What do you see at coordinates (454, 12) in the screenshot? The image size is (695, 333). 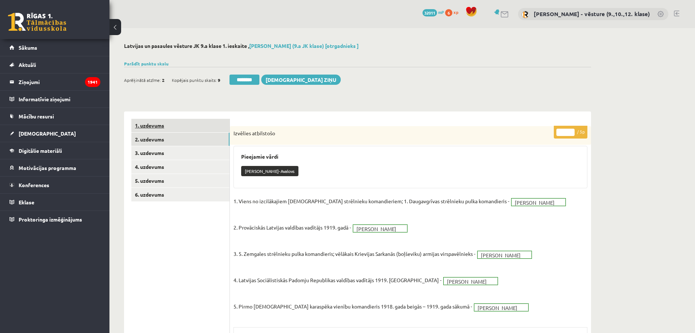 I see `a: 6 xp` at bounding box center [454, 12].